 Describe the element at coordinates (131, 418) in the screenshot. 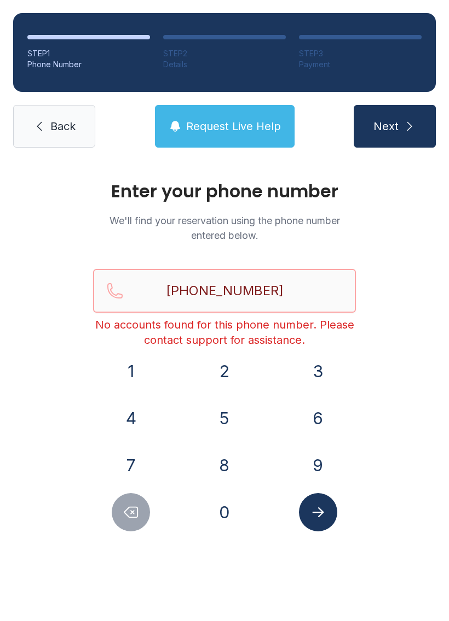

I see `button: 4` at that location.